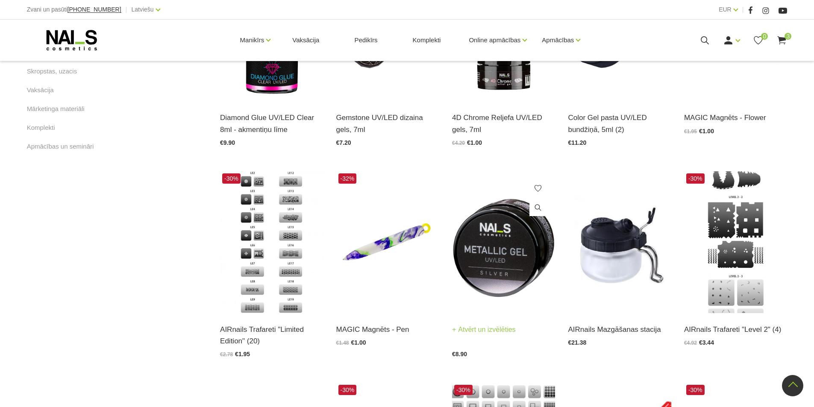  What do you see at coordinates (577, 143) in the screenshot?
I see `span: €11.20` at bounding box center [577, 143].